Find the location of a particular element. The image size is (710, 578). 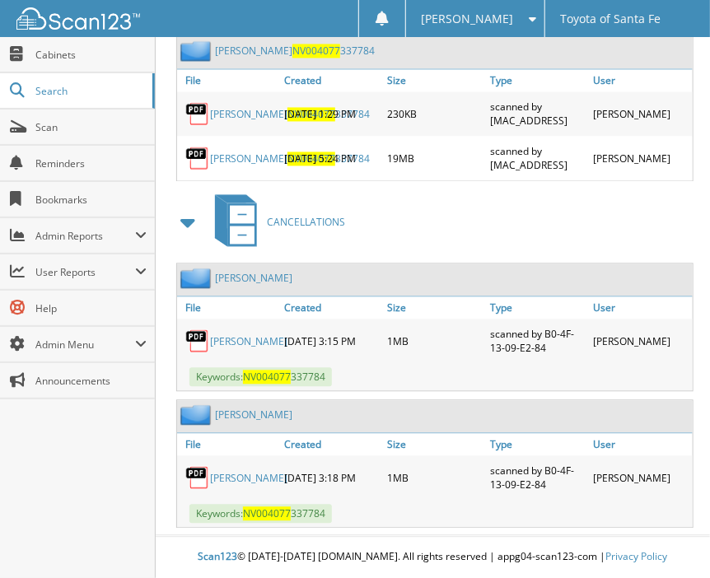

div: 230KB is located at coordinates (434, 114).